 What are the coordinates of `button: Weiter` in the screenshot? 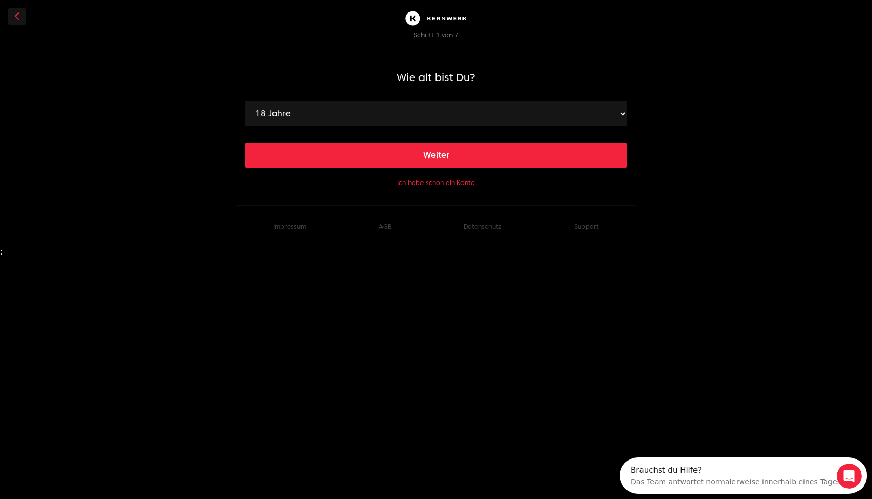 It's located at (436, 155).